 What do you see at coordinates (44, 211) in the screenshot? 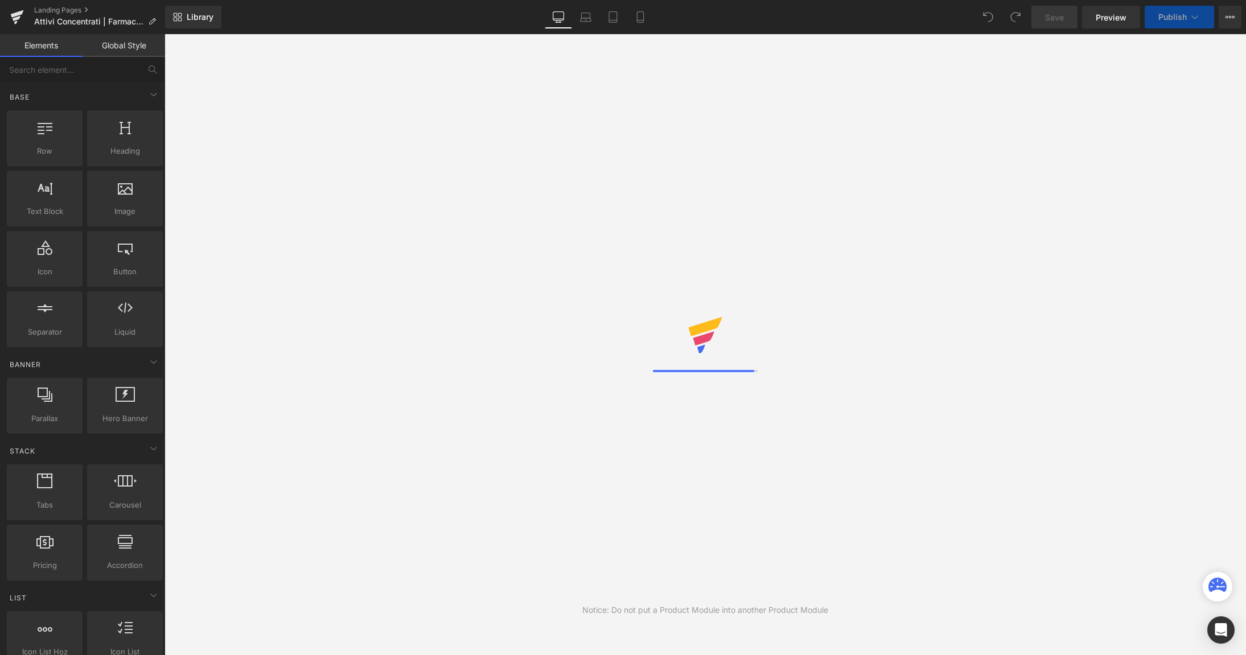
I see `span: Text Block` at bounding box center [44, 211].